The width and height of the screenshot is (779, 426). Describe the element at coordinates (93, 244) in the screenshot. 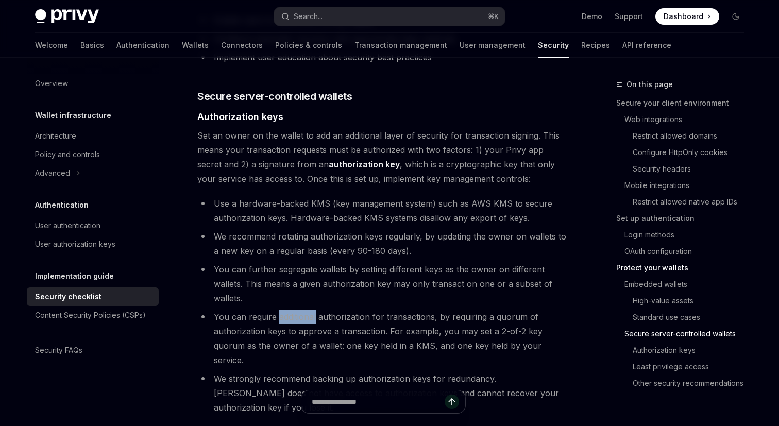

I see `a: User authorization keys` at that location.